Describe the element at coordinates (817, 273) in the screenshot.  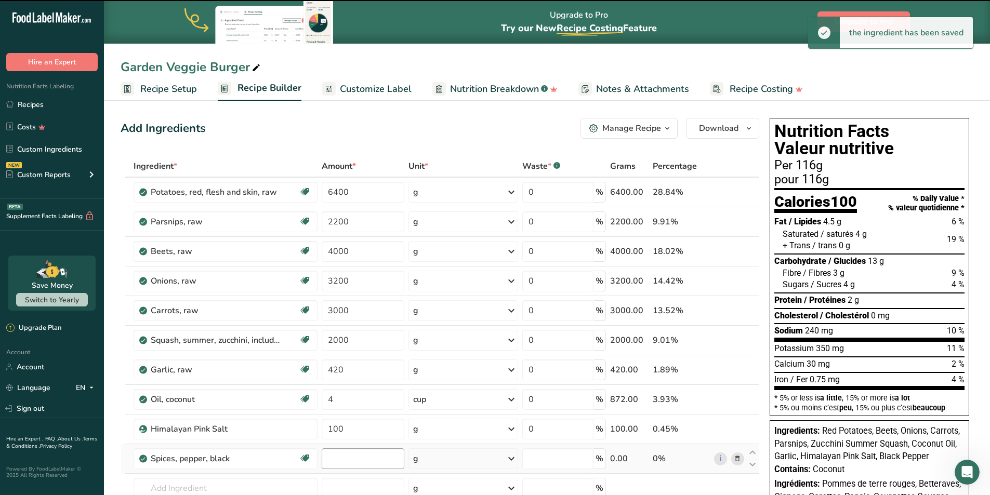
I see `span: / Fibres` at that location.